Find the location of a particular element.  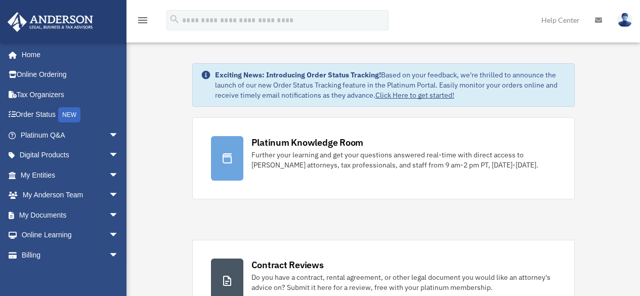

a: Online Learningarrow_drop_down is located at coordinates (70, 235).